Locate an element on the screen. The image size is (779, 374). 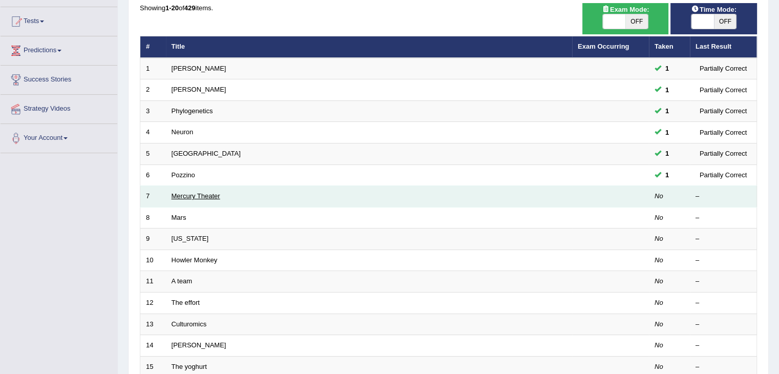
td: 13 is located at coordinates (153, 324).